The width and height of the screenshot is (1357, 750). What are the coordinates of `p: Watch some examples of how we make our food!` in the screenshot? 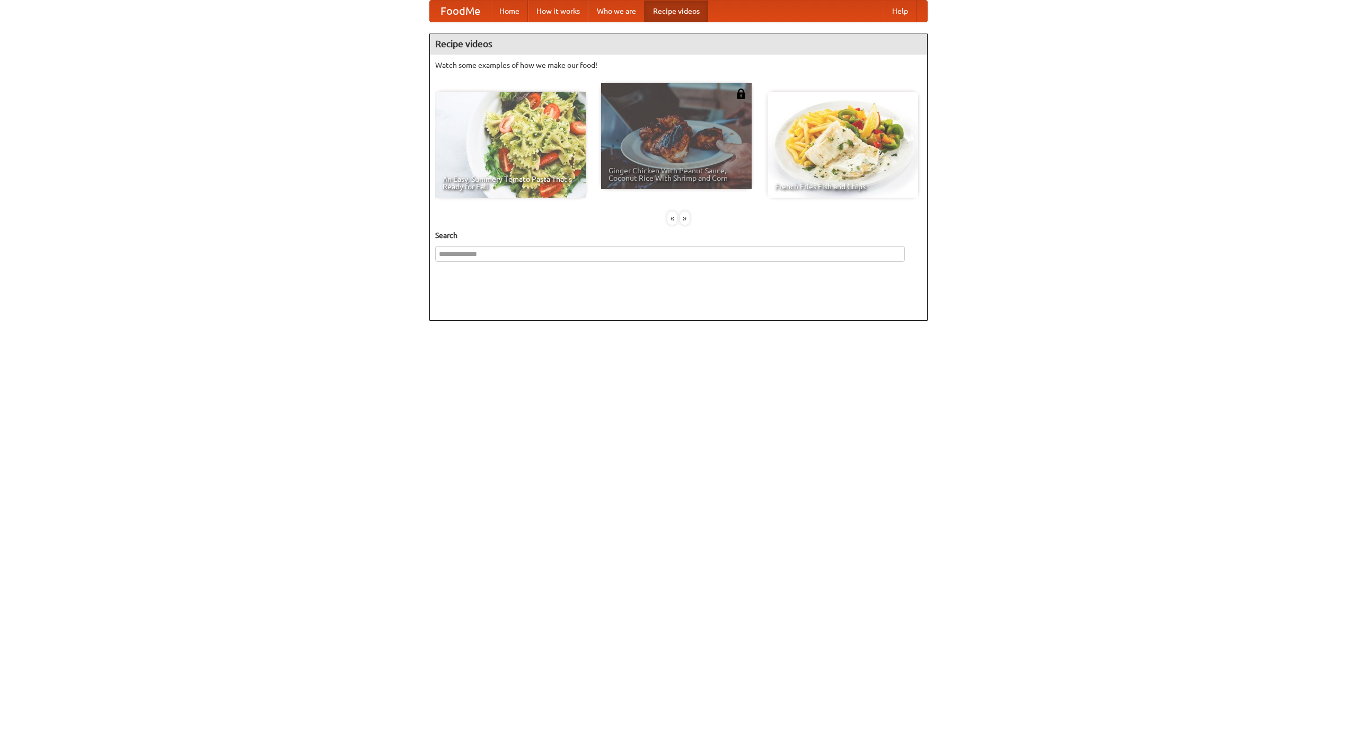 It's located at (678, 65).